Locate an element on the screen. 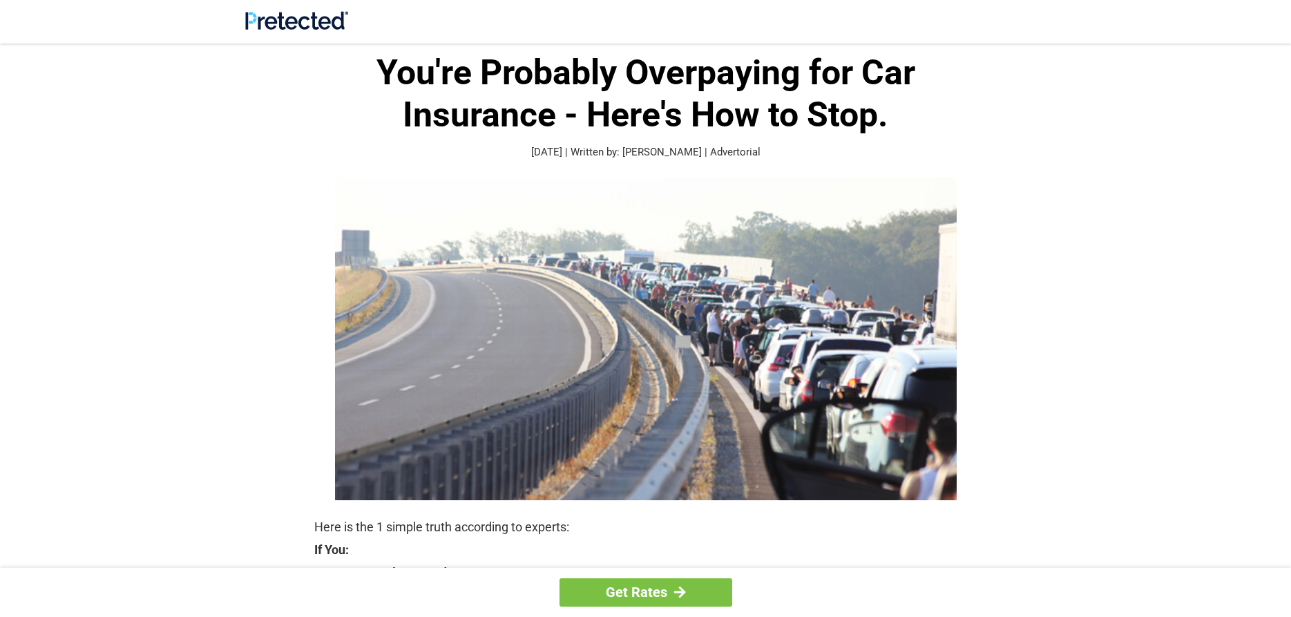  a: Get Rates is located at coordinates (646, 592).